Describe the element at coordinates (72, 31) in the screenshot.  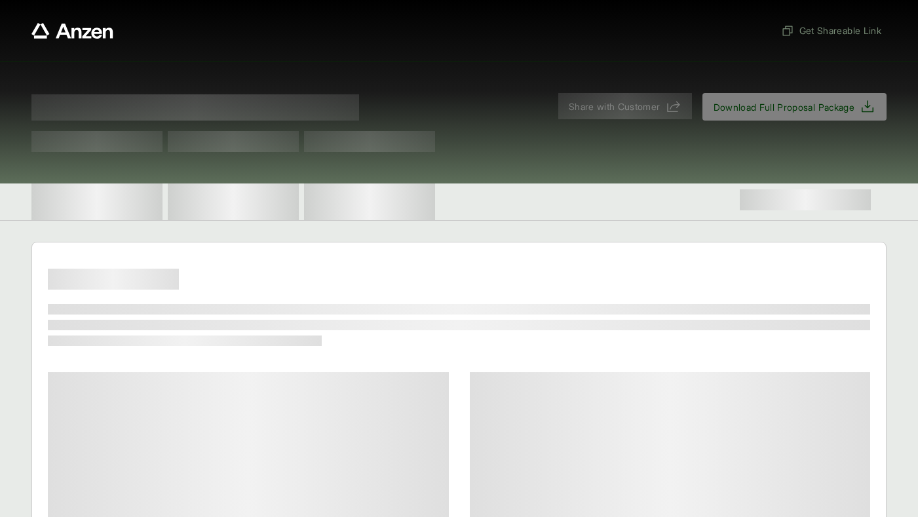
I see `a: Anzen website` at that location.